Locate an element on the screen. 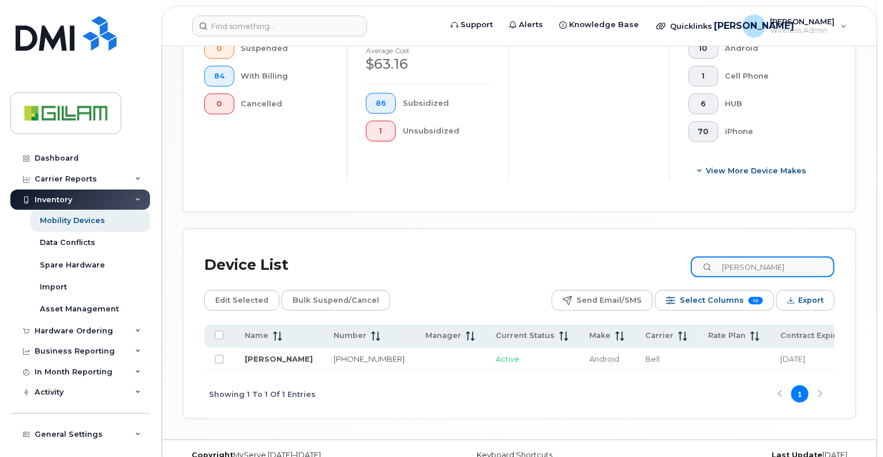  span: Bulk Suspend/Cancel is located at coordinates (336, 300).